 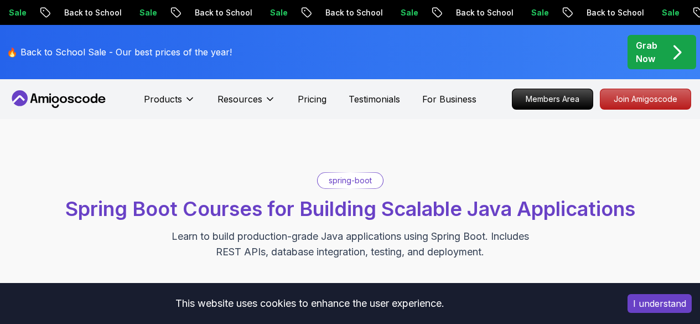 I want to click on p: For Business, so click(x=449, y=99).